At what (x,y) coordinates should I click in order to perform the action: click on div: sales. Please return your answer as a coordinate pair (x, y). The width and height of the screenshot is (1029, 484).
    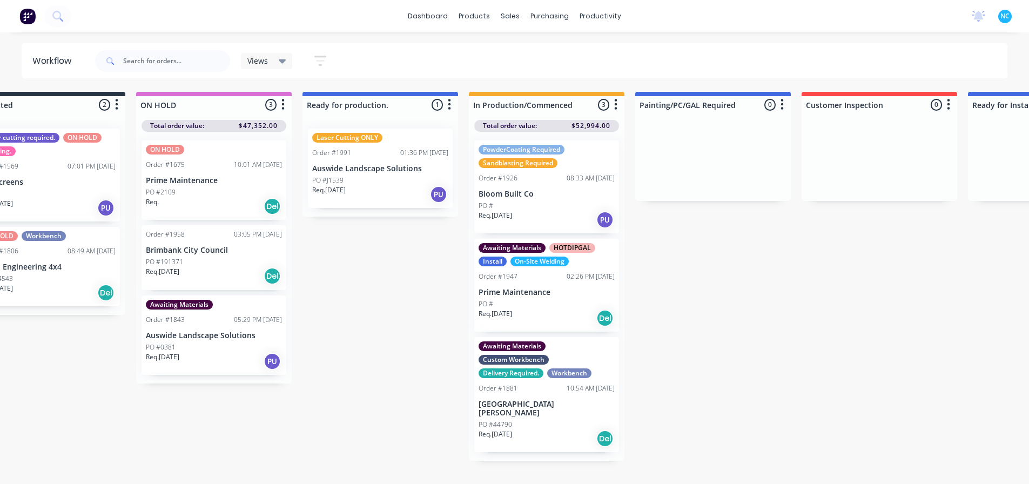
    Looking at the image, I should click on (510, 16).